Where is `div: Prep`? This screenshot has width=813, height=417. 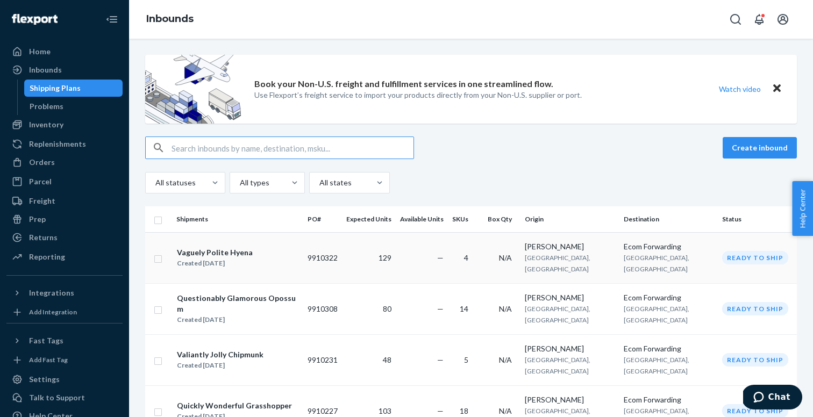 div: Prep is located at coordinates (37, 219).